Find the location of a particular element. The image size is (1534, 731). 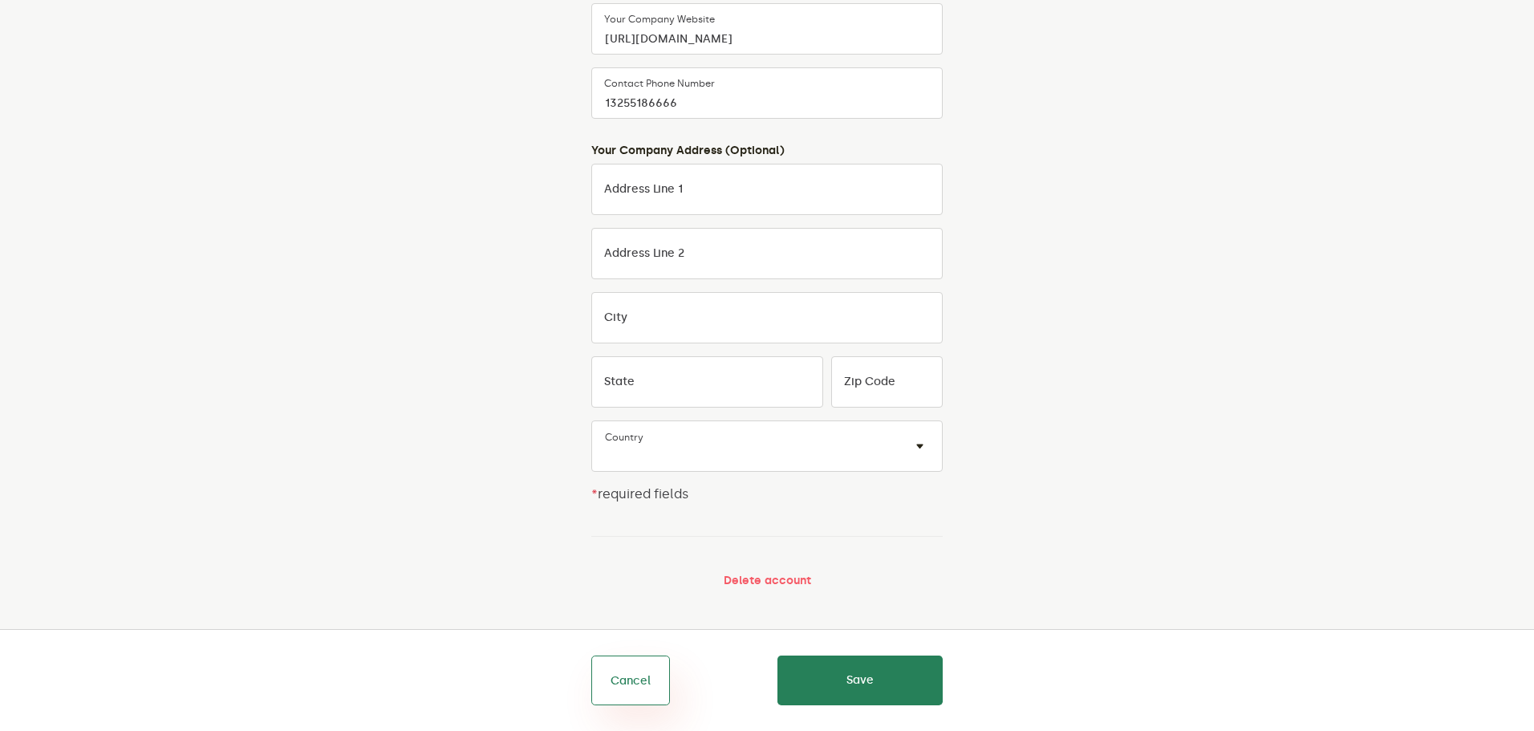

input: Contact Phone Number is located at coordinates (767, 93).